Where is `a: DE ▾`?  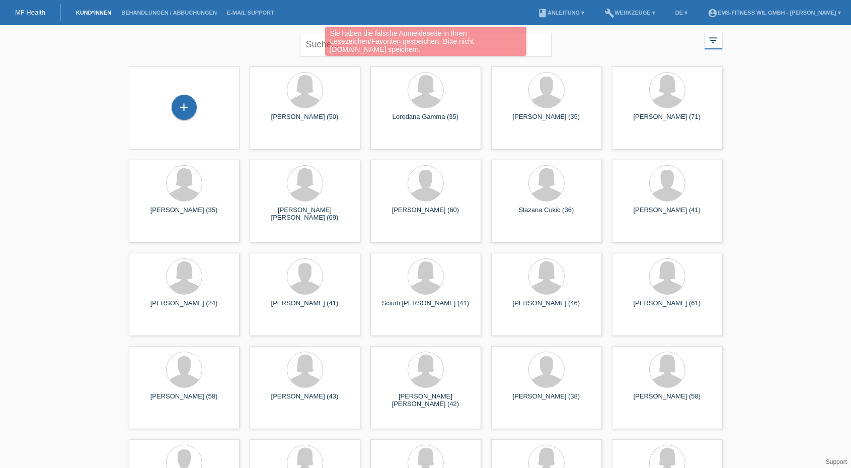 a: DE ▾ is located at coordinates (681, 13).